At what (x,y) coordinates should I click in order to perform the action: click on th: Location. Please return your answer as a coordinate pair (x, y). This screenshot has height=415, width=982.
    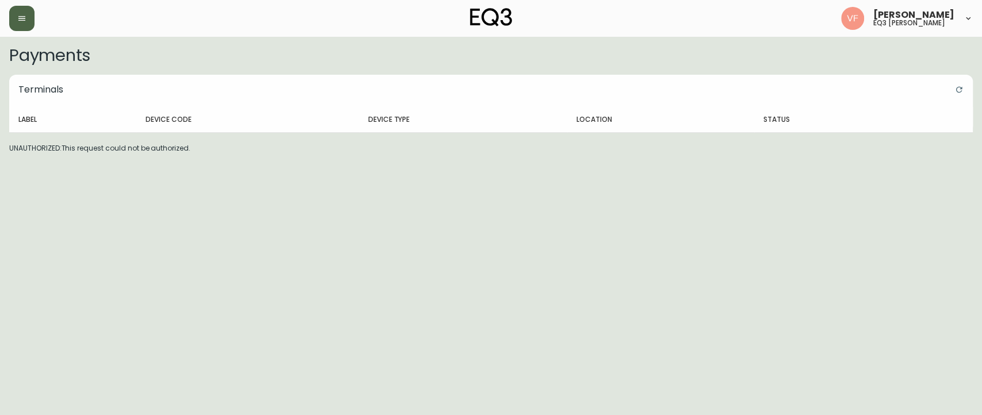
    Looking at the image, I should click on (660, 120).